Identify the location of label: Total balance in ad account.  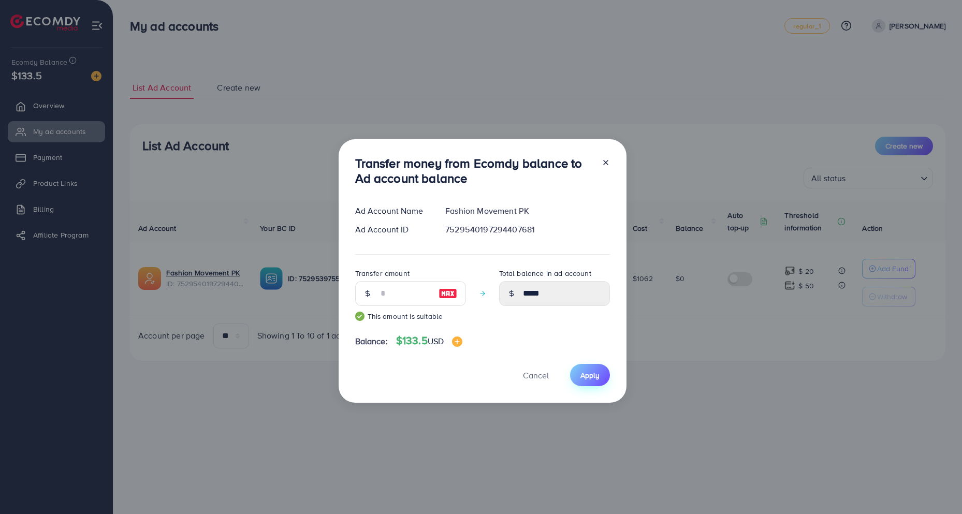
(545, 273).